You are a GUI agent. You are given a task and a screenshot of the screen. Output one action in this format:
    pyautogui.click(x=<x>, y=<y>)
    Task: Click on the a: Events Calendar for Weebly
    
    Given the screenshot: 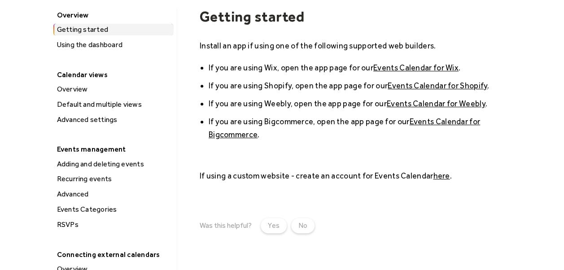 What is the action you would take?
    pyautogui.click(x=436, y=103)
    